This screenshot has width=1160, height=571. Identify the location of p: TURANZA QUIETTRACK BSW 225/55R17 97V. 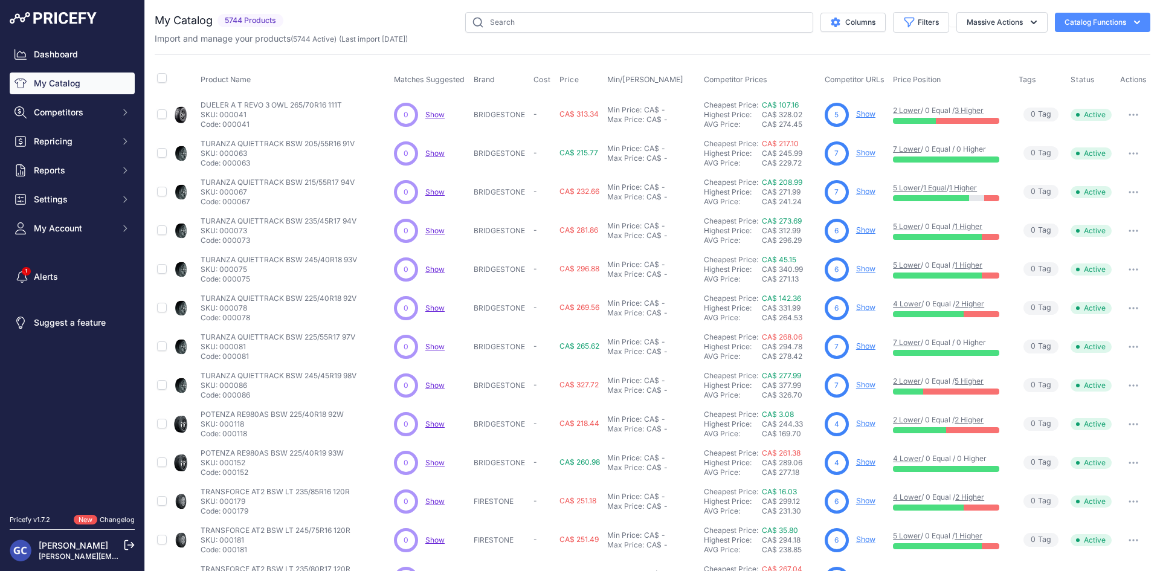
(278, 337).